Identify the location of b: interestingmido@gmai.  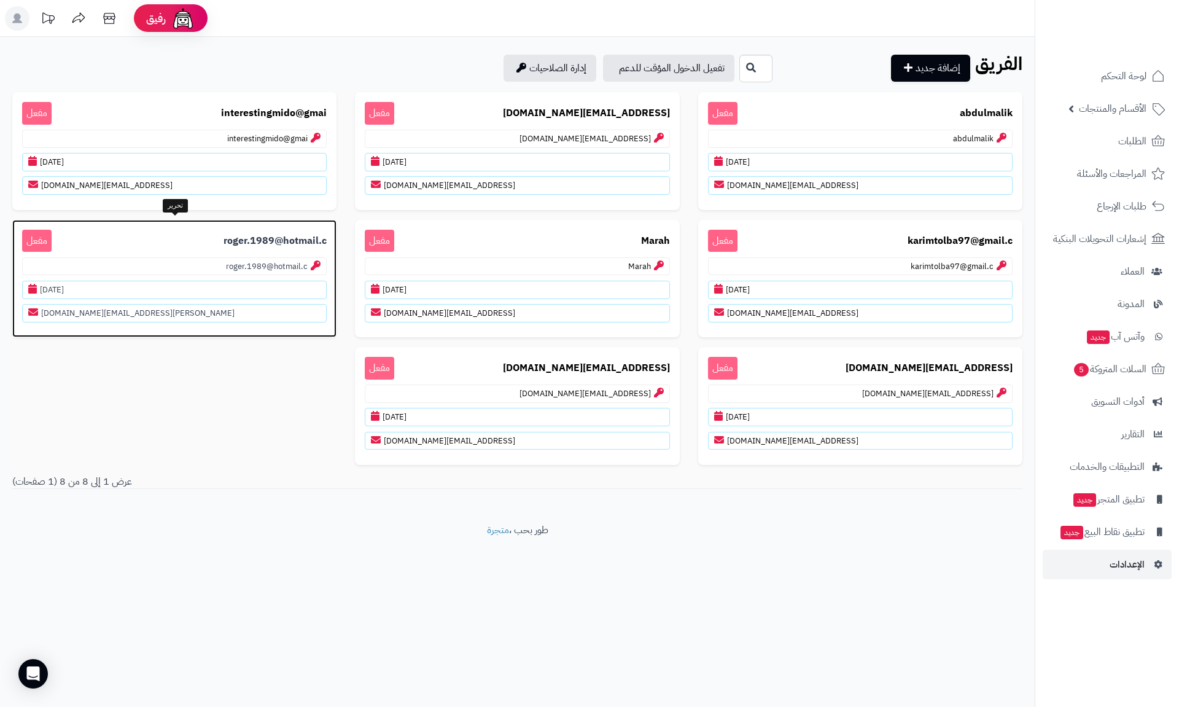
(274, 113).